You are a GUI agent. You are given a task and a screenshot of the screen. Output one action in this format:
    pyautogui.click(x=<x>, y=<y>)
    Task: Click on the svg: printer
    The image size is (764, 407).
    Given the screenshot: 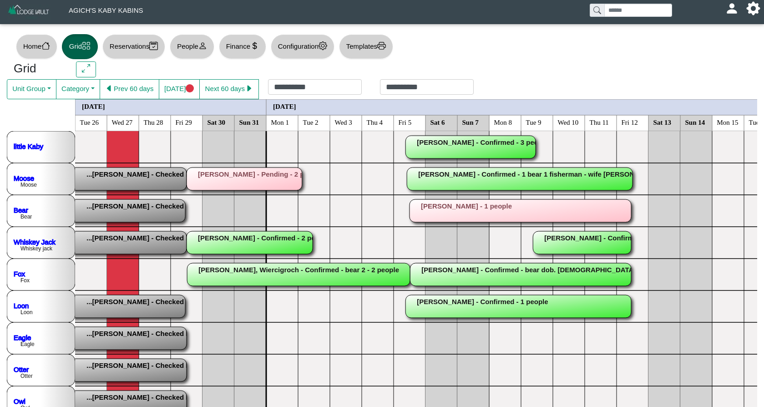 What is the action you would take?
    pyautogui.click(x=381, y=46)
    